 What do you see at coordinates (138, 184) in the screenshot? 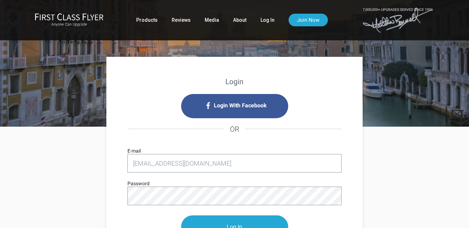
I see `label: Password` at bounding box center [138, 184].